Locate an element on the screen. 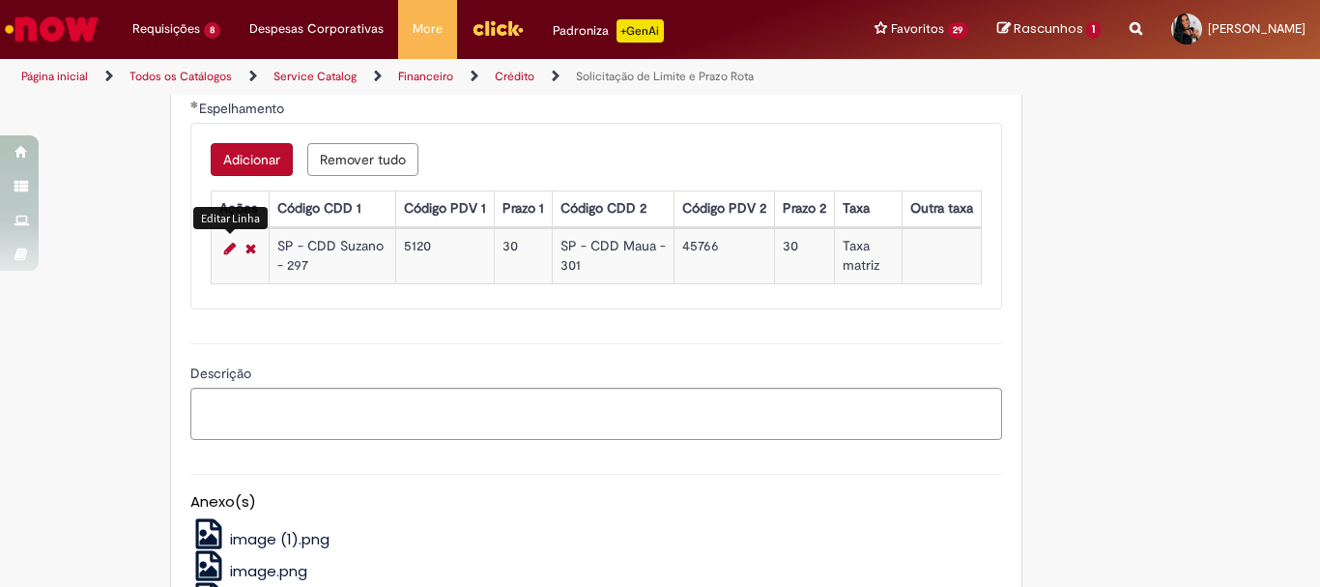 This screenshot has height=587, width=1320. span: Despesas Corporativas is located at coordinates (316, 29).